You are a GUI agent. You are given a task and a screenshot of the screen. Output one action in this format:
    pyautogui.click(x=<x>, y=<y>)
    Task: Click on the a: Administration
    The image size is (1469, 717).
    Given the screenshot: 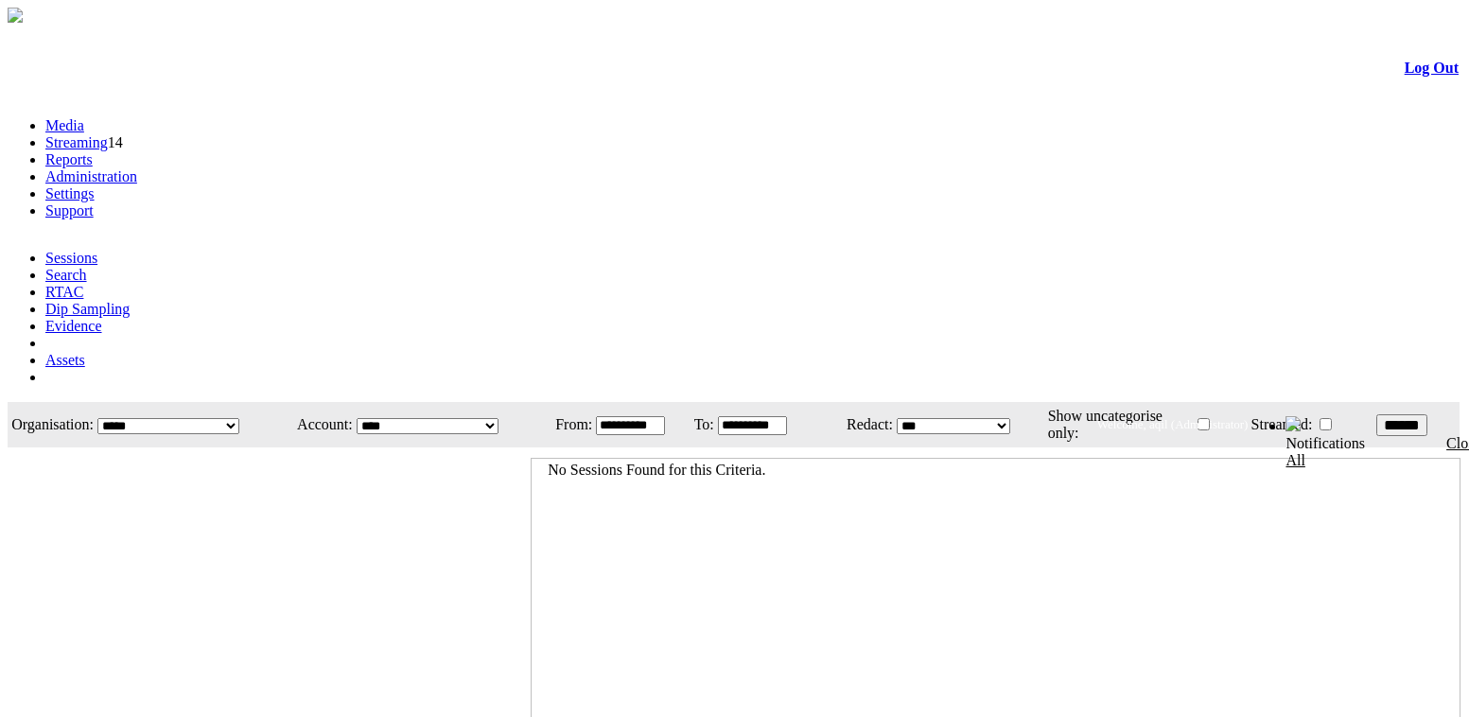 What is the action you would take?
    pyautogui.click(x=91, y=176)
    